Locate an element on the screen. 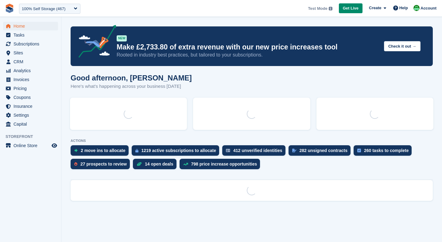 The width and height of the screenshot is (442, 242). span: Settings is located at coordinates (32, 115).